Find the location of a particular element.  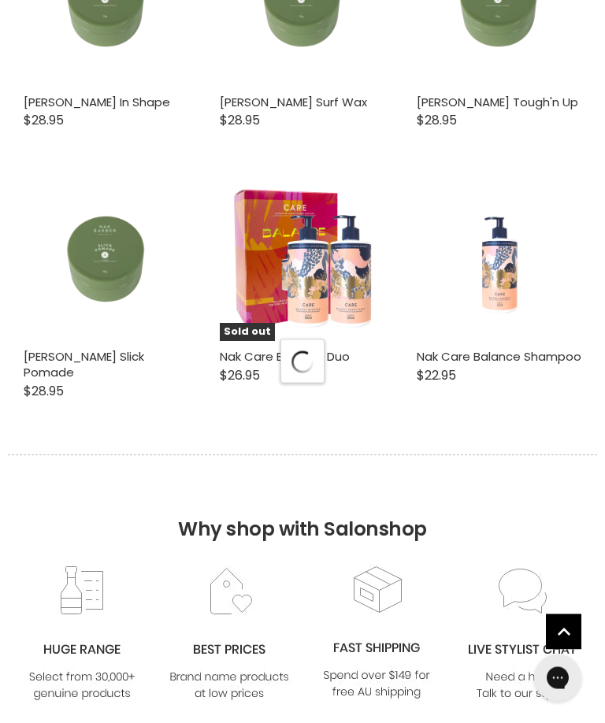

img: prices.jpg is located at coordinates (229, 635).